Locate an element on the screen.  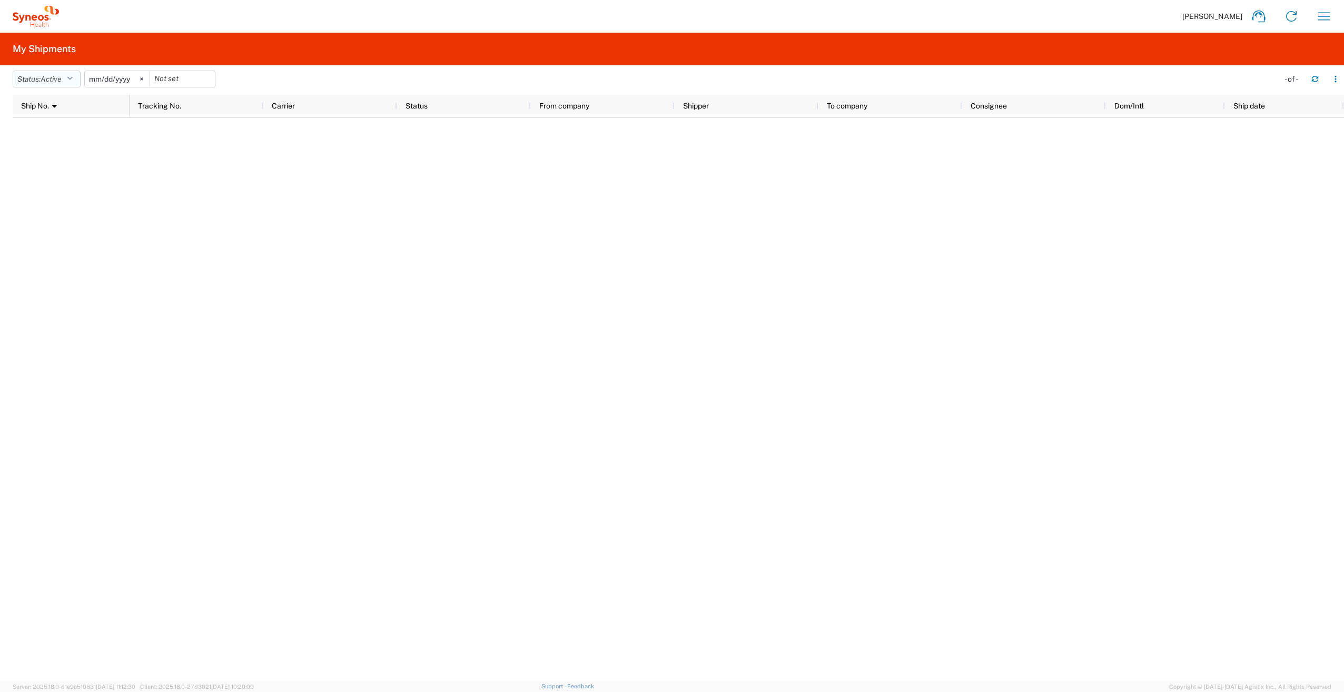
span: Tracking No. is located at coordinates (160, 106).